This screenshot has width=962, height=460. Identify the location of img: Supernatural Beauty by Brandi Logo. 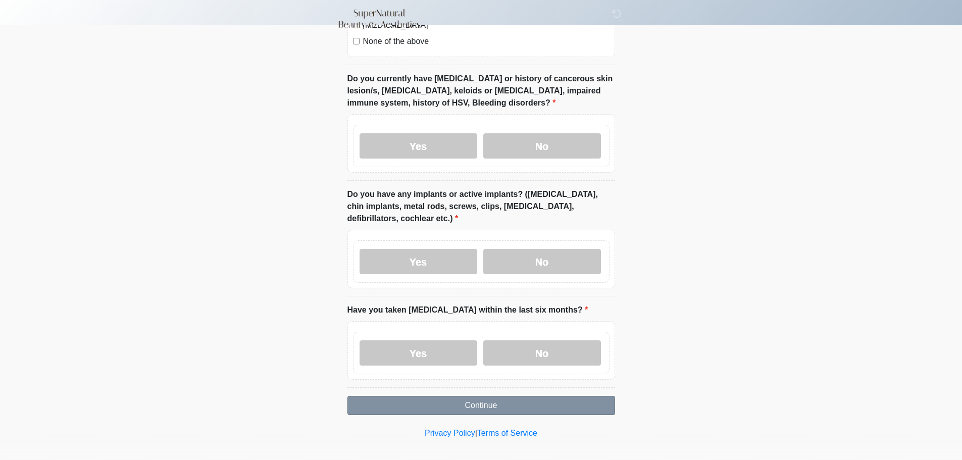
(380, 19).